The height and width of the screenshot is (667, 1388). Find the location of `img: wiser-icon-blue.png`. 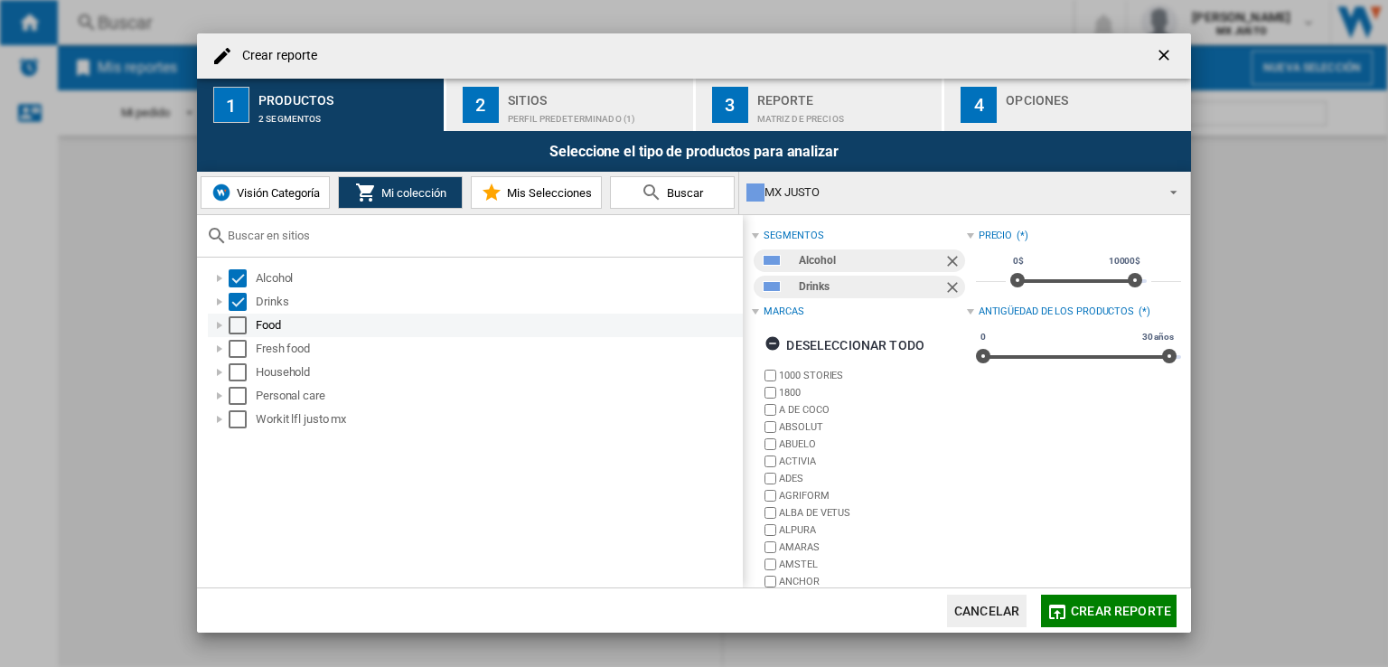

img: wiser-icon-blue.png is located at coordinates (221, 193).